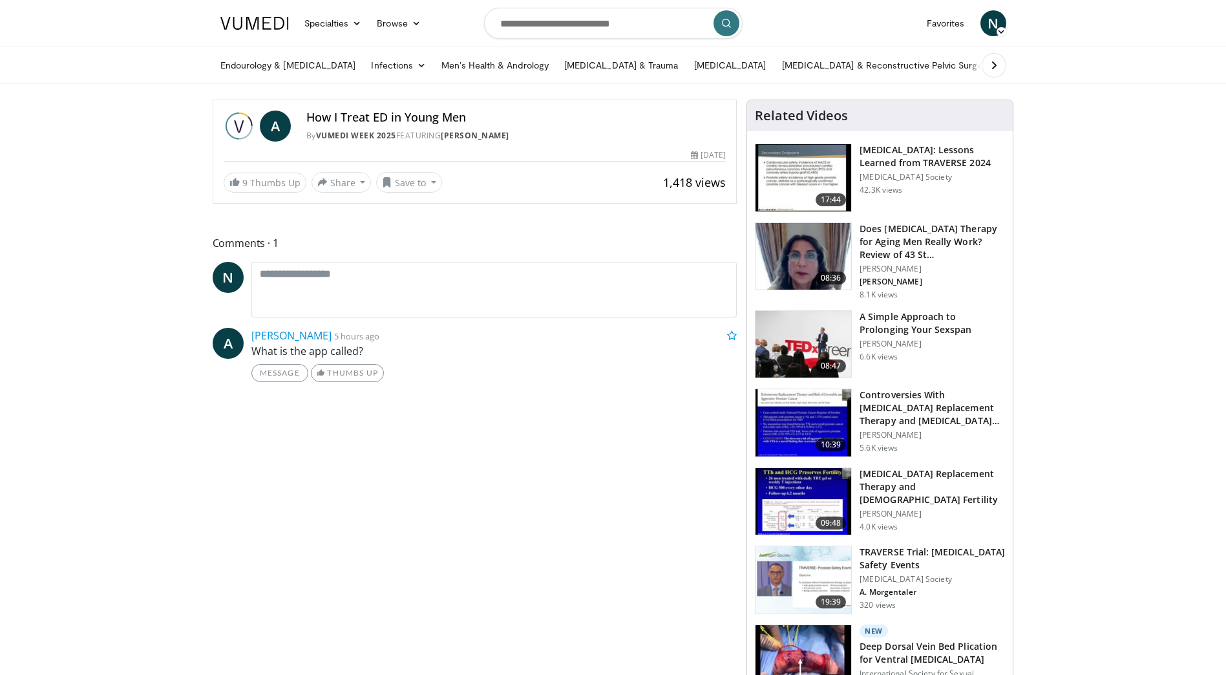 The image size is (1226, 675). I want to click on a: Men’s Health & Andrology, so click(495, 65).